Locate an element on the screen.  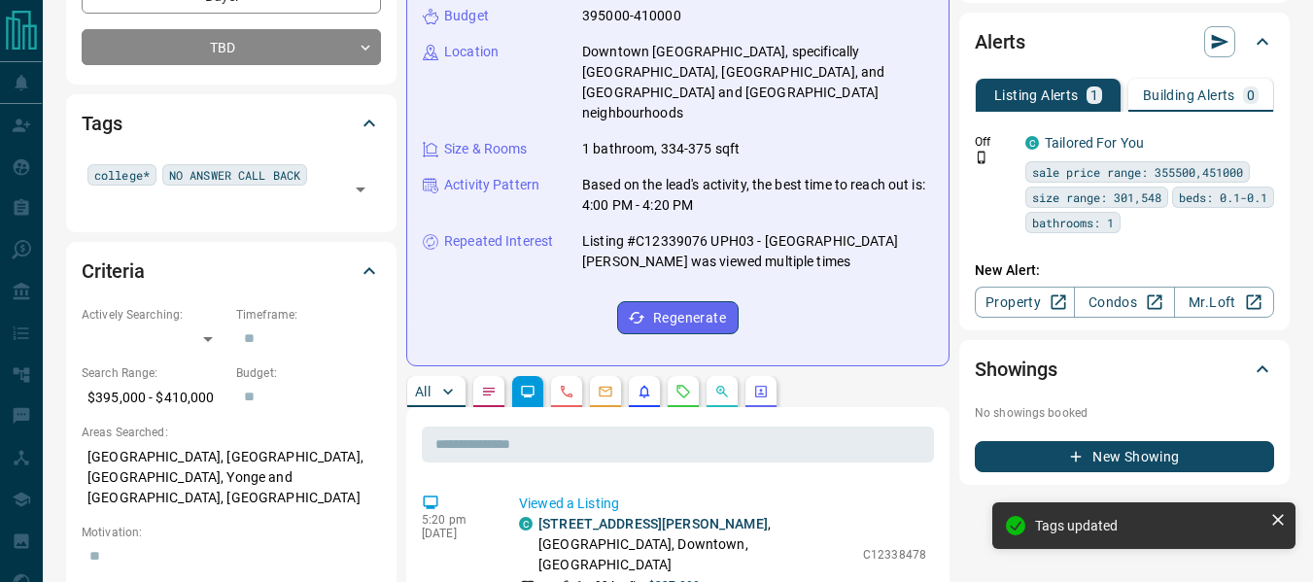
p: New Alert: is located at coordinates (1125, 270).